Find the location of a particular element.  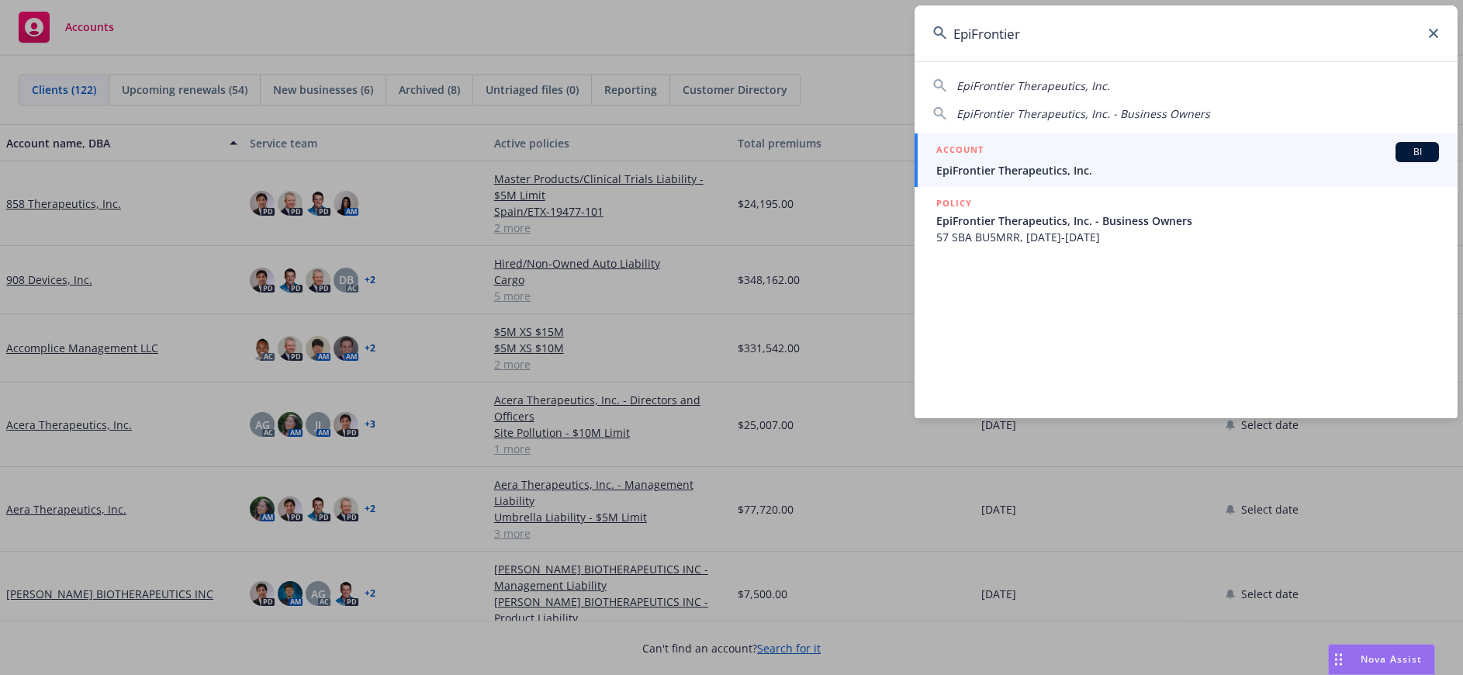

span: BI is located at coordinates (1417, 152).